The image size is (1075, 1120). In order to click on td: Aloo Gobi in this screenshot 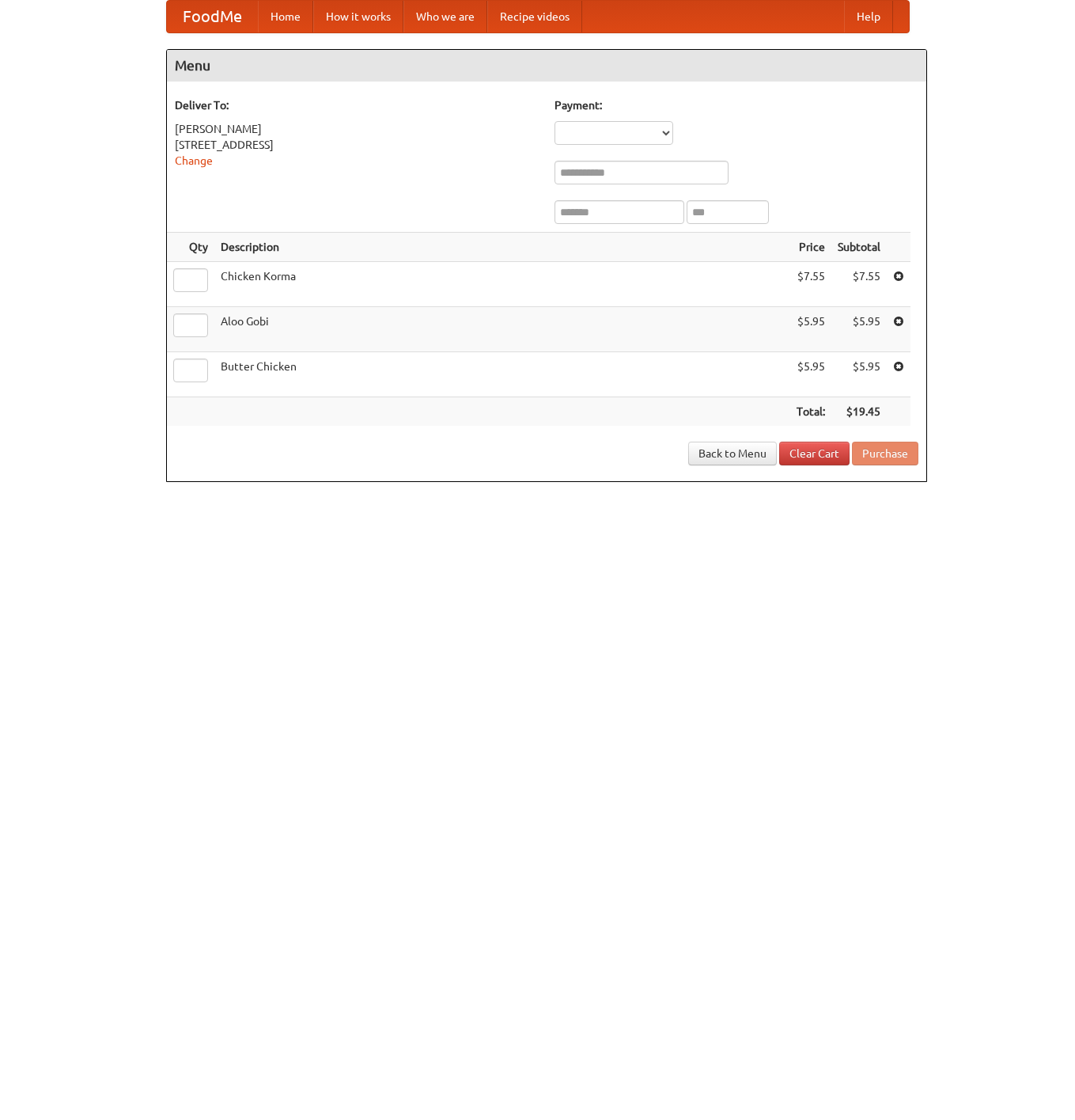, I will do `click(502, 329)`.